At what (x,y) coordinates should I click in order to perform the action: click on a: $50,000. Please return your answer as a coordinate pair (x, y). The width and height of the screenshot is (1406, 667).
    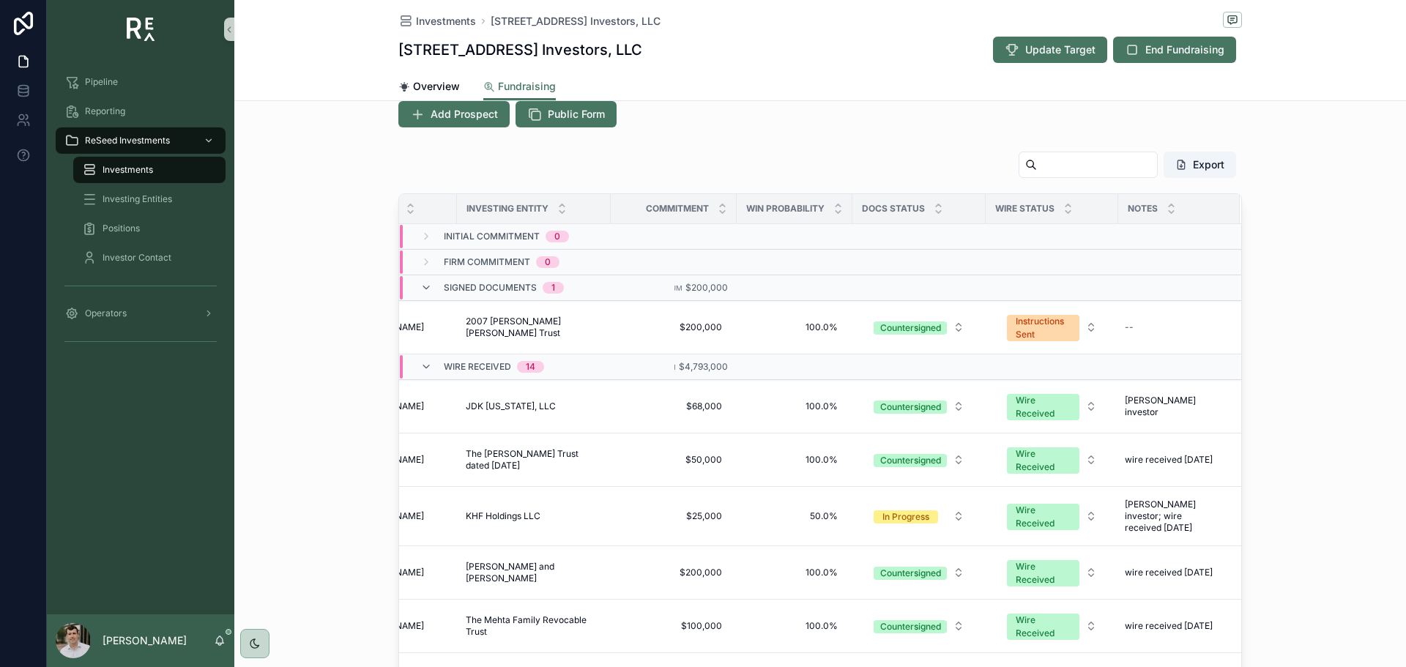
    Looking at the image, I should click on (674, 460).